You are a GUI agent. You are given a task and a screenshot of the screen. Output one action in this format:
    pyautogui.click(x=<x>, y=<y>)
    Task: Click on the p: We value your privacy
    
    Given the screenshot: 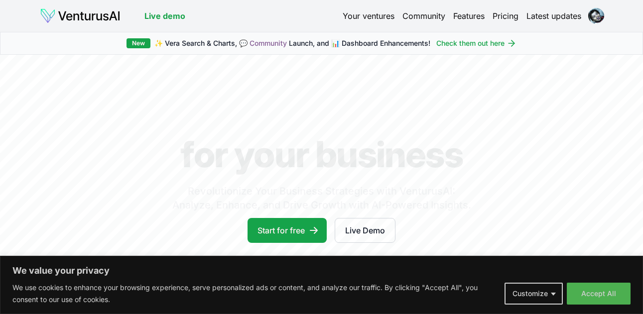 What is the action you would take?
    pyautogui.click(x=321, y=271)
    